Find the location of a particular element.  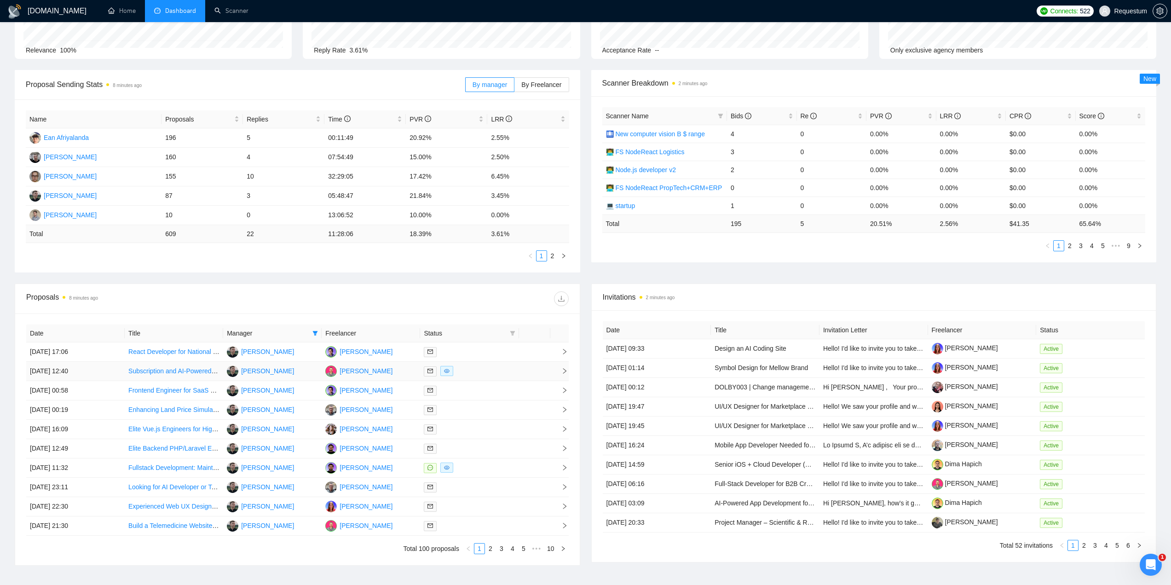

span: Proposal Sending Stats is located at coordinates (245, 84).